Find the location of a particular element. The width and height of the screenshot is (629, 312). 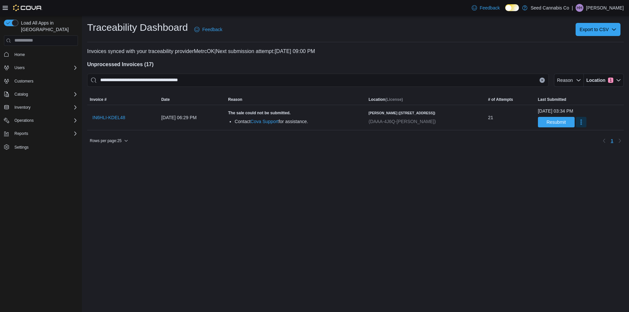

span: 21 is located at coordinates (490, 118).